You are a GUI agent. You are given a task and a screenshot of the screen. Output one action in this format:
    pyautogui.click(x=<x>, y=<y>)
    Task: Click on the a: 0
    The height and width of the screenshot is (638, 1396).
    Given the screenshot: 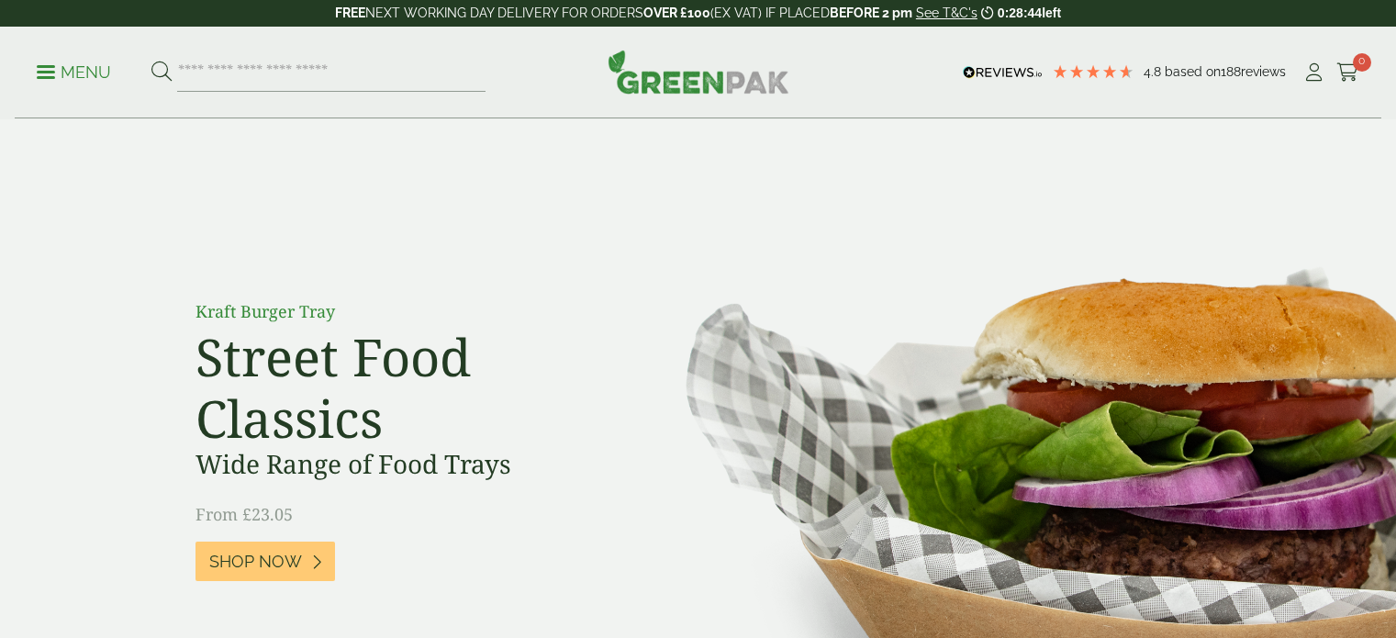 What is the action you would take?
    pyautogui.click(x=1347, y=72)
    